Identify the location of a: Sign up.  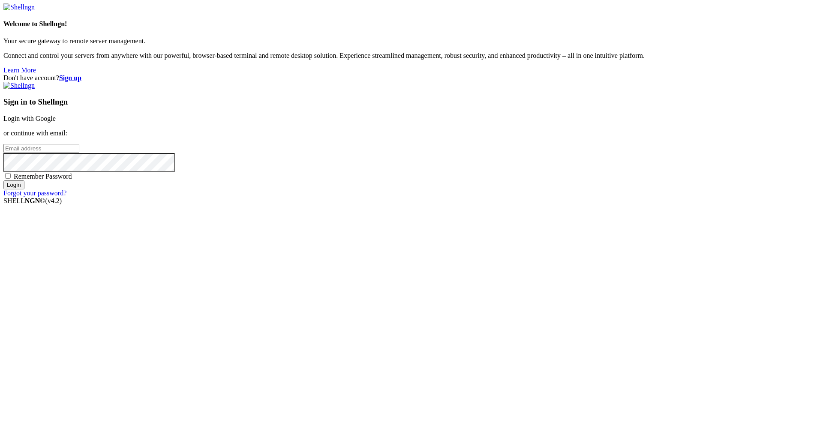
(70, 78).